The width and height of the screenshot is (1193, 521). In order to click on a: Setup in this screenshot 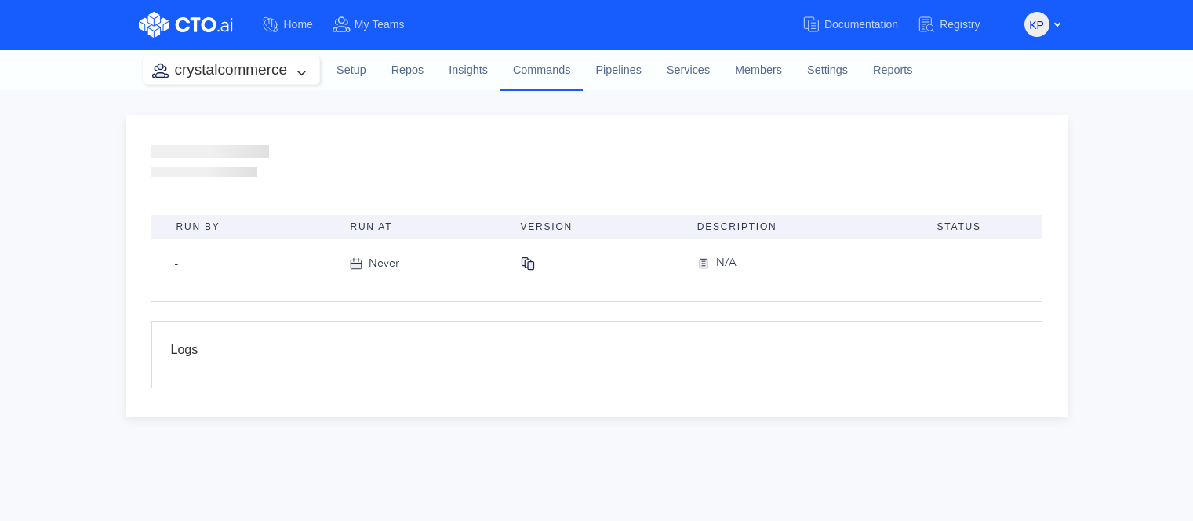, I will do `click(351, 71)`.